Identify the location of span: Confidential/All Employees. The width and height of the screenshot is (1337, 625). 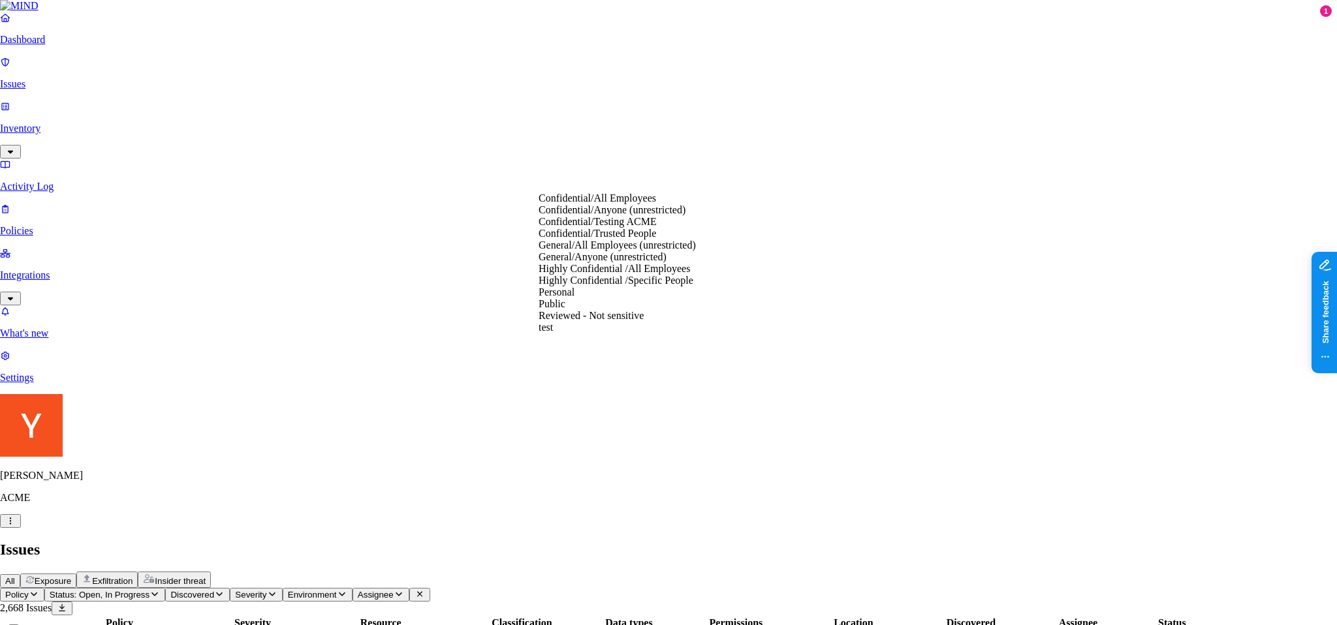
(597, 198).